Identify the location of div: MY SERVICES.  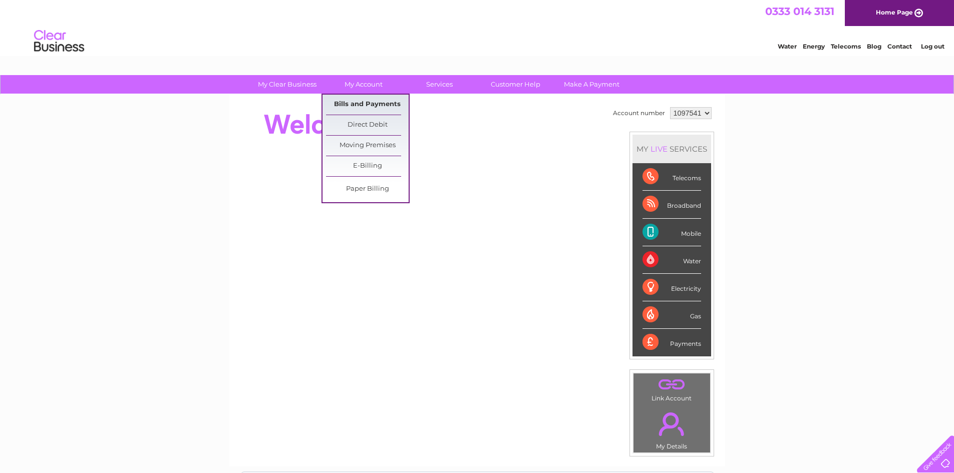
(672, 149).